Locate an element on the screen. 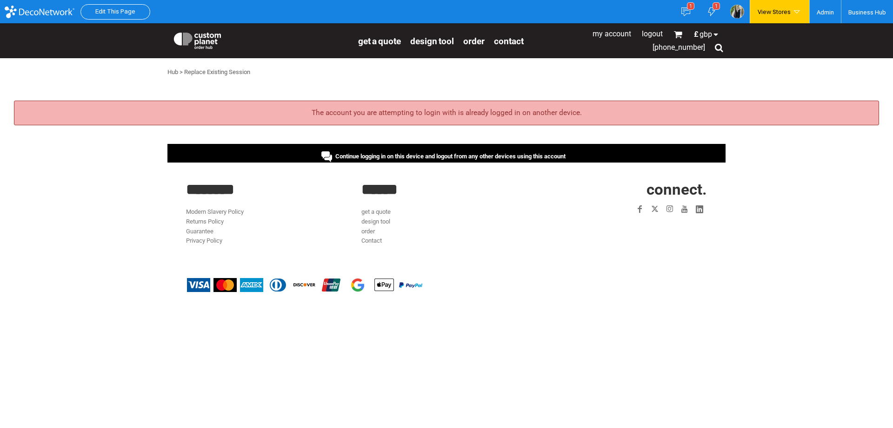 This screenshot has width=893, height=428. span: Contact is located at coordinates (509, 41).